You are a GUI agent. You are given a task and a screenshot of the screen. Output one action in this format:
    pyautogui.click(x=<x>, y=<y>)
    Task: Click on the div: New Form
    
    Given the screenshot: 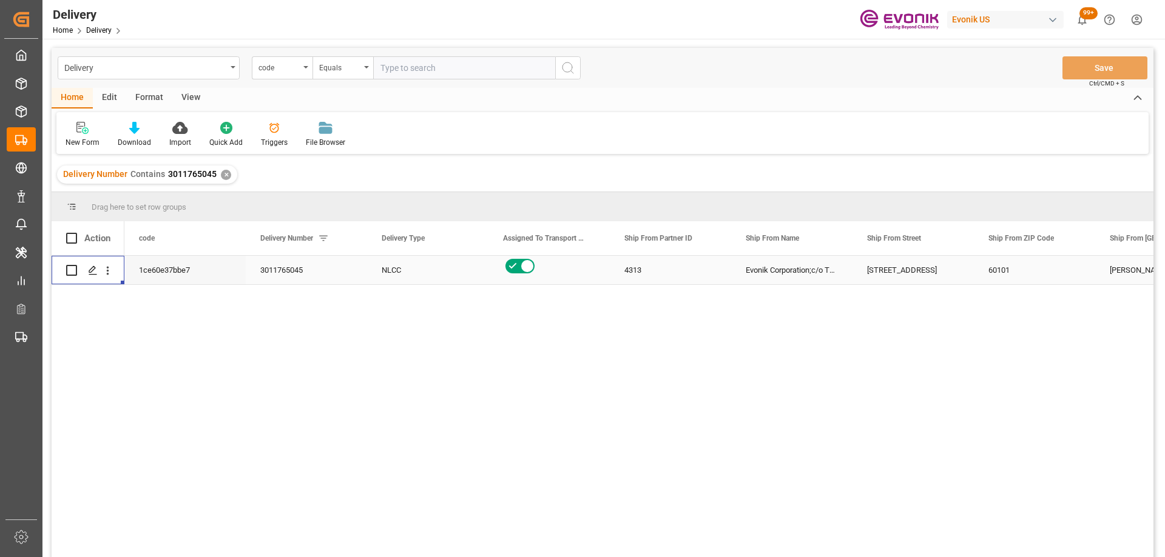 What is the action you would take?
    pyautogui.click(x=82, y=143)
    